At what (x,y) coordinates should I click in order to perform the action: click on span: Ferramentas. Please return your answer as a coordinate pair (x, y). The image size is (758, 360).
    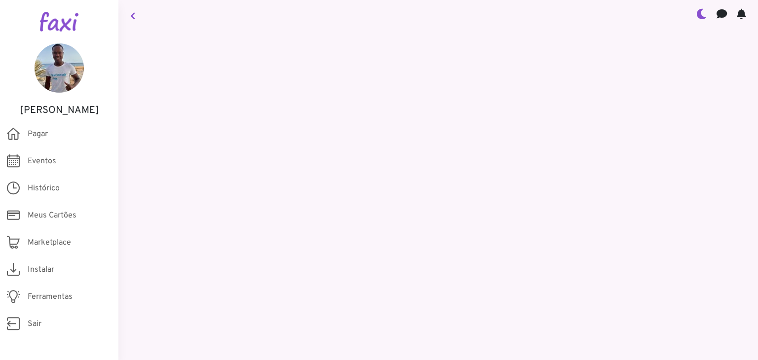
    Looking at the image, I should click on (50, 297).